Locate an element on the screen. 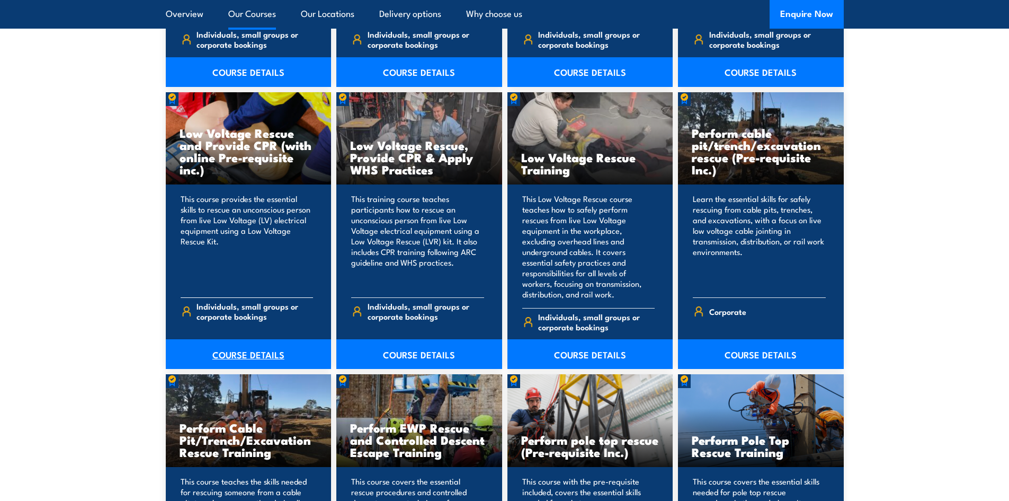  p: This course provides the essential skills to rescue an unconscious person from live Low Voltage (... is located at coordinates (247, 241).